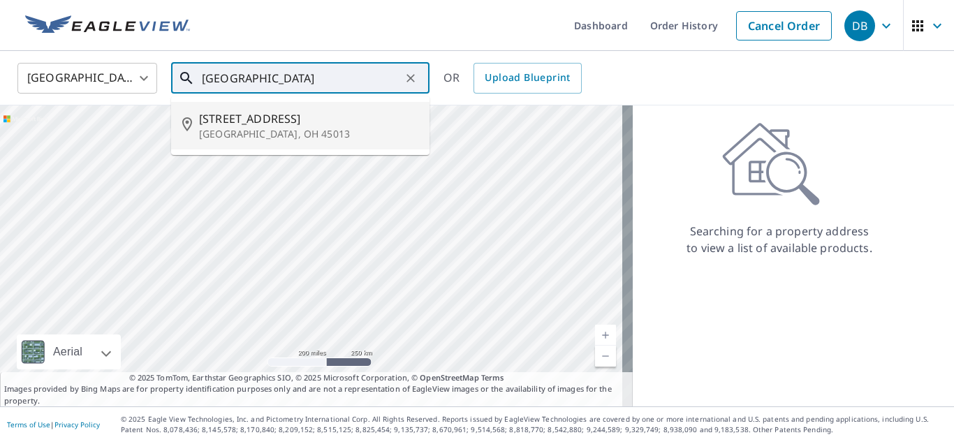 This screenshot has width=954, height=442. Describe the element at coordinates (77, 425) in the screenshot. I see `a: Privacy Policy` at that location.